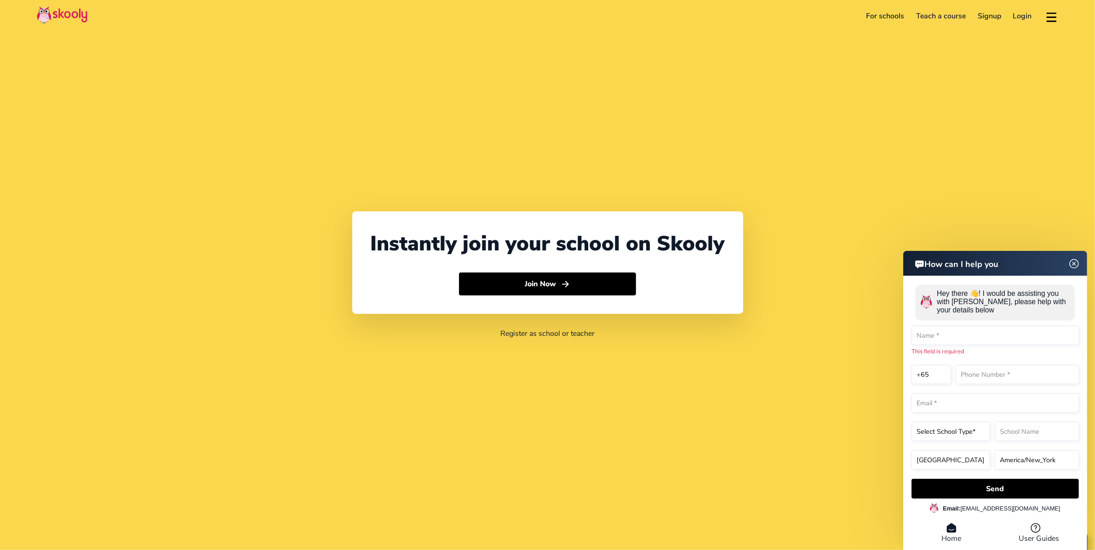 Image resolution: width=1095 pixels, height=550 pixels. What do you see at coordinates (885, 16) in the screenshot?
I see `a: For schools` at bounding box center [885, 16].